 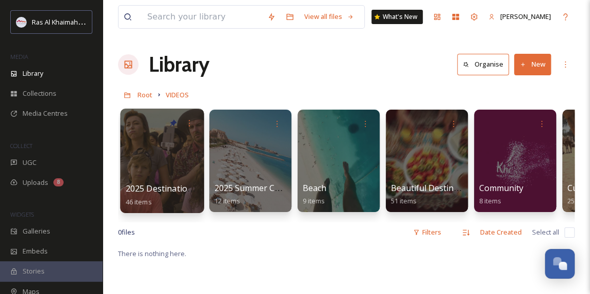 I want to click on input: Search your library, so click(x=202, y=17).